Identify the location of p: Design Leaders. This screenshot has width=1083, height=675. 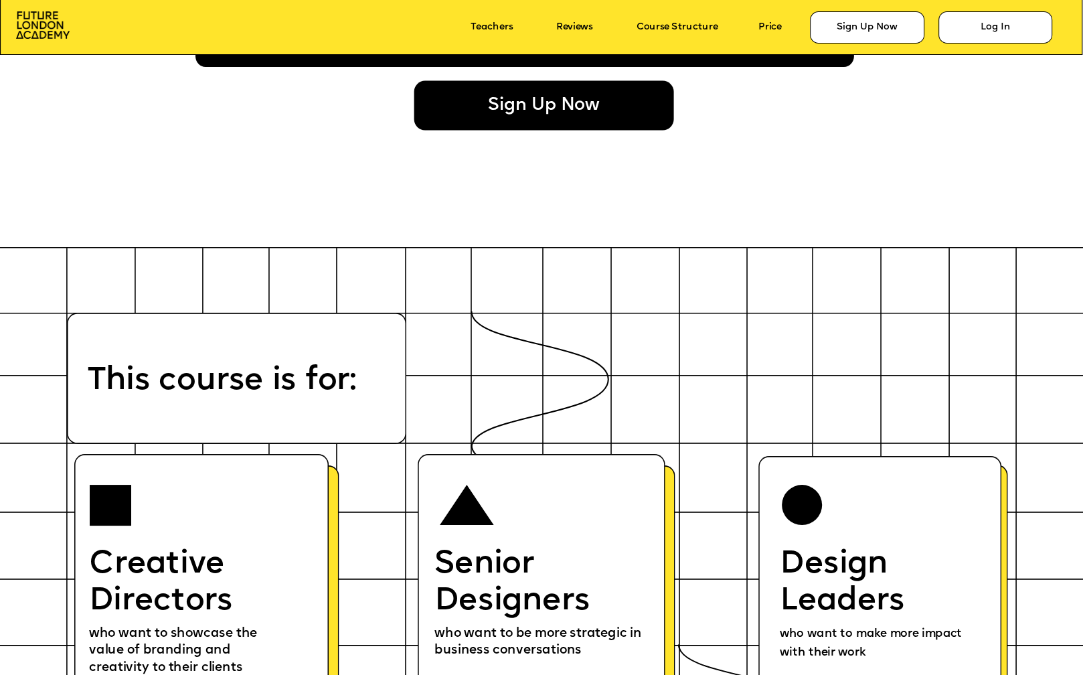
(877, 583).